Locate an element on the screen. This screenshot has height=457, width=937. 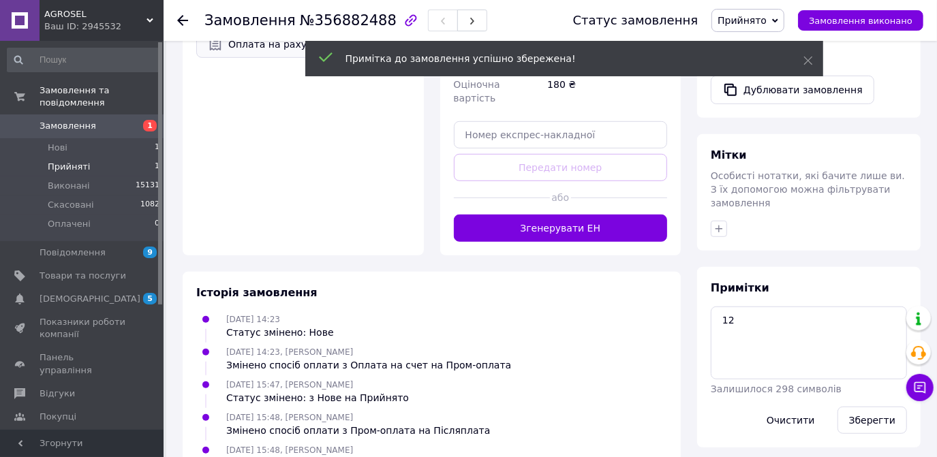
button: Згенерувати ЕН is located at coordinates (561, 228).